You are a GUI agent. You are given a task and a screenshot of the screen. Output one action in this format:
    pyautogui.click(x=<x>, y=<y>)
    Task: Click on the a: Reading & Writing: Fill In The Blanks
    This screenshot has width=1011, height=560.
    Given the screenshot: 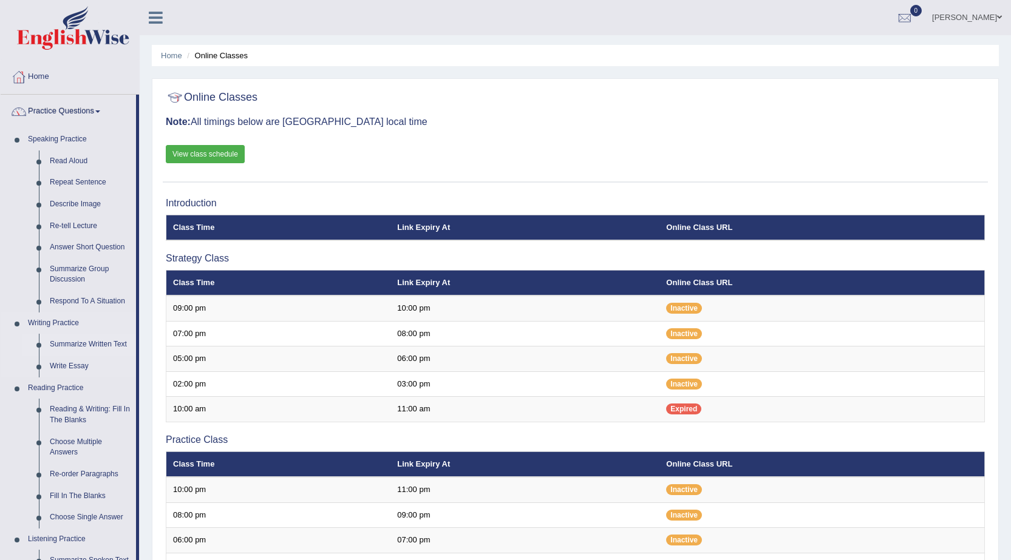 What is the action you would take?
    pyautogui.click(x=90, y=415)
    